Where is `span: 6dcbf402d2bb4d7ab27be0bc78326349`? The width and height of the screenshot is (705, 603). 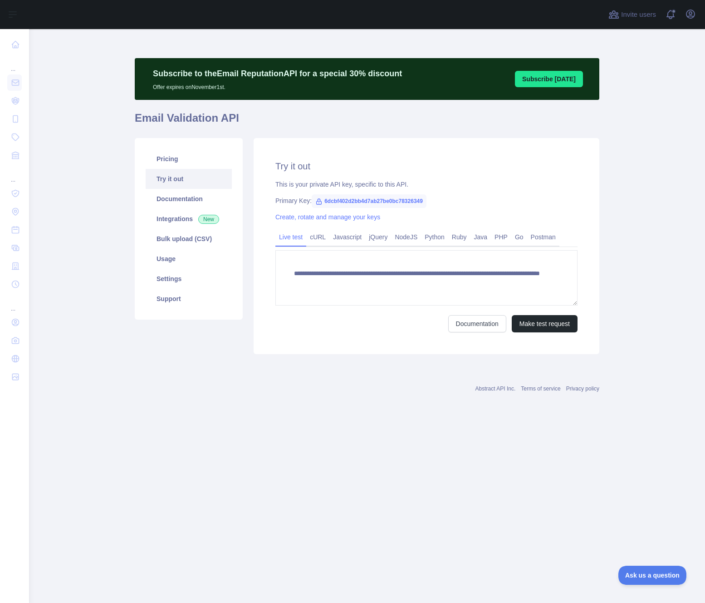 span: 6dcbf402d2bb4d7ab27be0bc78326349 is located at coordinates (369, 201).